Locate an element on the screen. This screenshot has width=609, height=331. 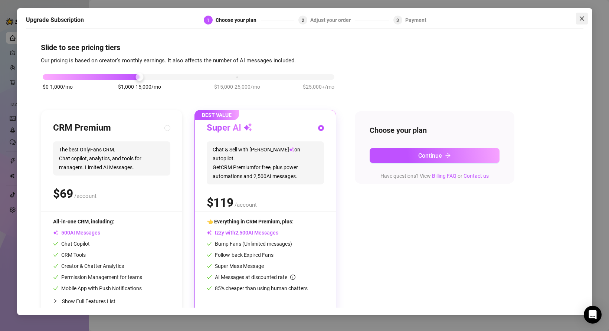
span: Have questions? View or is located at coordinates (435, 176).